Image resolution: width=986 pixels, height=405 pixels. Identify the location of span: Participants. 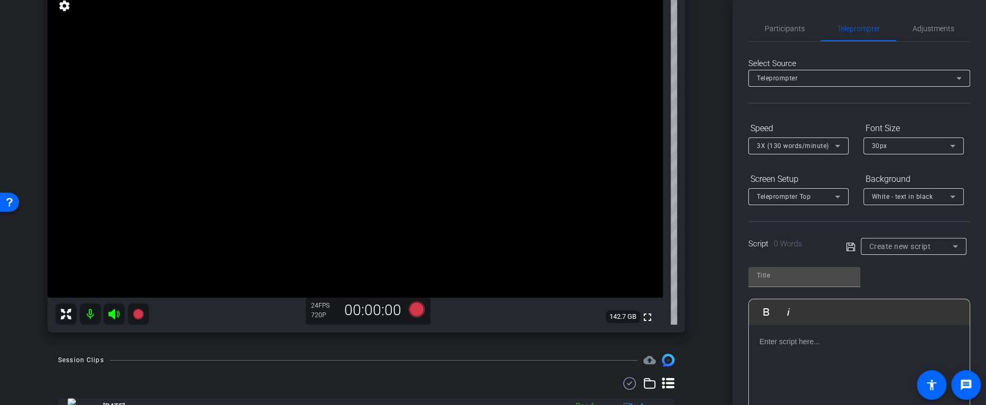
(785, 29).